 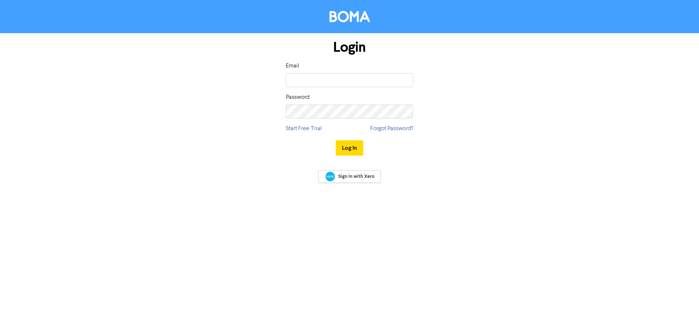 What do you see at coordinates (304, 129) in the screenshot?
I see `a: Start Free Trial` at bounding box center [304, 129].